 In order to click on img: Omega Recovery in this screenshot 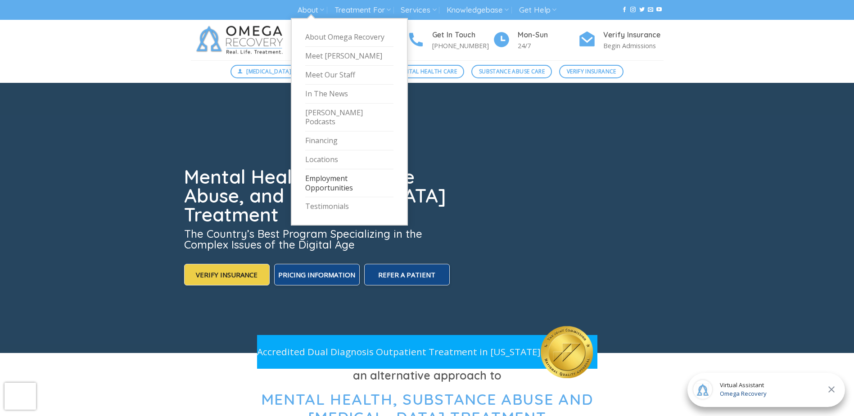, I will do `click(241, 40)`.